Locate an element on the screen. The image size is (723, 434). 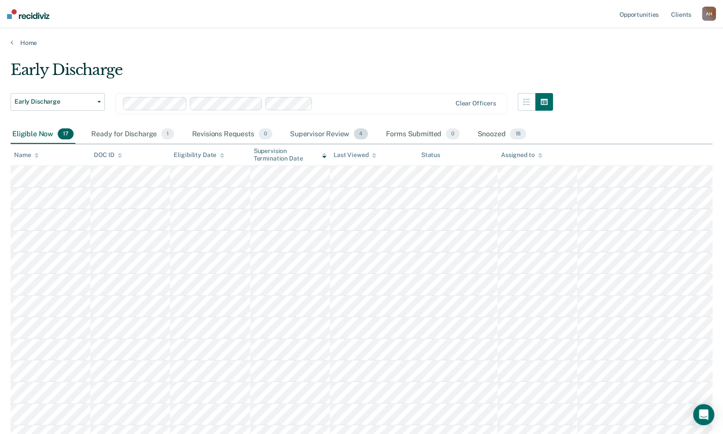
div: DOC ID is located at coordinates (108, 155).